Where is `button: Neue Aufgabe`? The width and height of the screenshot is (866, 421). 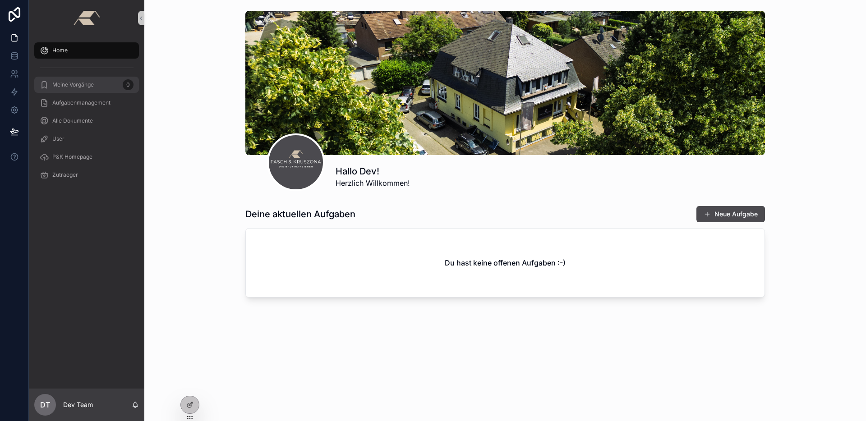
button: Neue Aufgabe is located at coordinates (731, 214).